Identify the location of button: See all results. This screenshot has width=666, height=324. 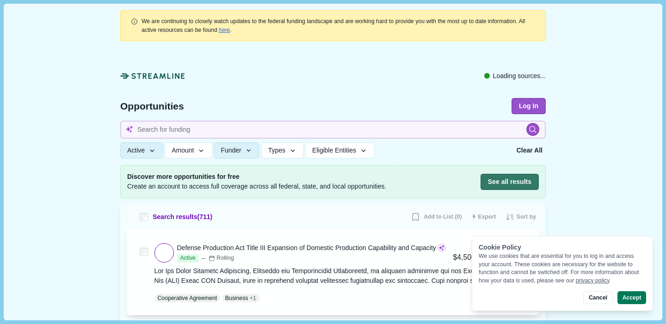
(510, 182).